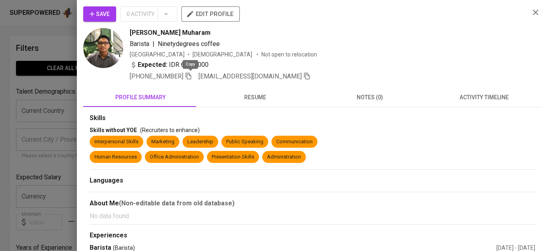  I want to click on span: Barista, so click(139, 44).